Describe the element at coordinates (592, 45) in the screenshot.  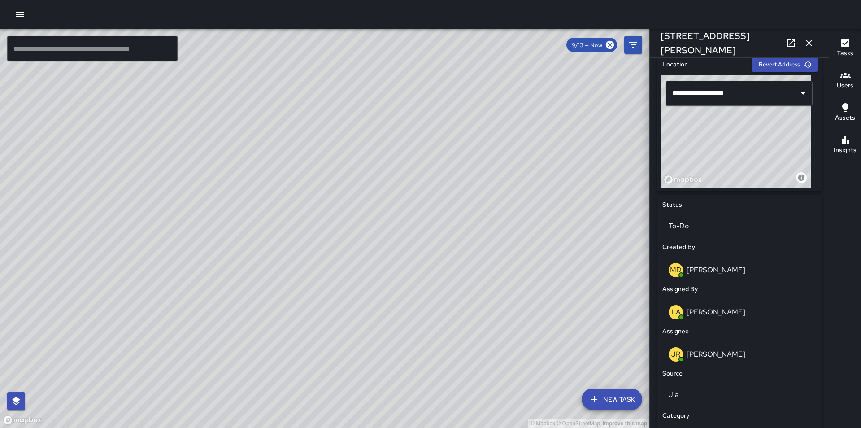
I see `div: 9/13 — Now` at that location.